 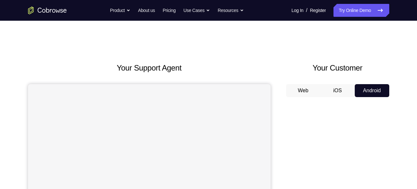 I want to click on h2: Your Support Agent, so click(x=149, y=68).